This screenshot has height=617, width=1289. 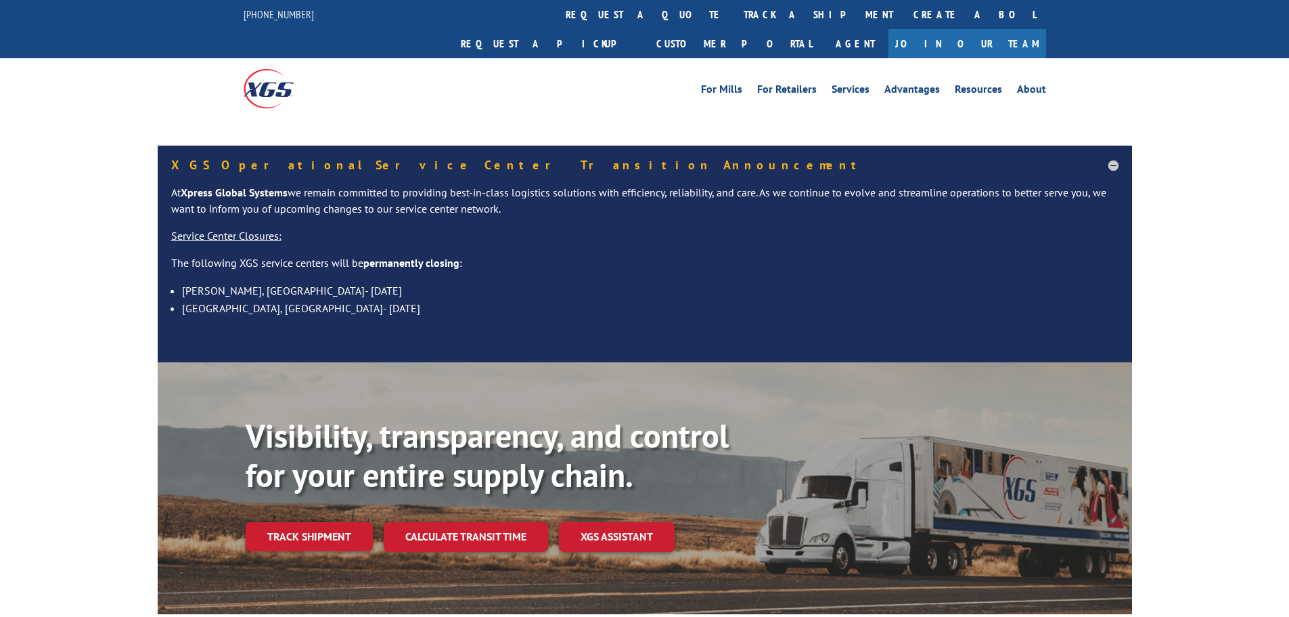 What do you see at coordinates (309, 536) in the screenshot?
I see `a: Track shipment` at bounding box center [309, 536].